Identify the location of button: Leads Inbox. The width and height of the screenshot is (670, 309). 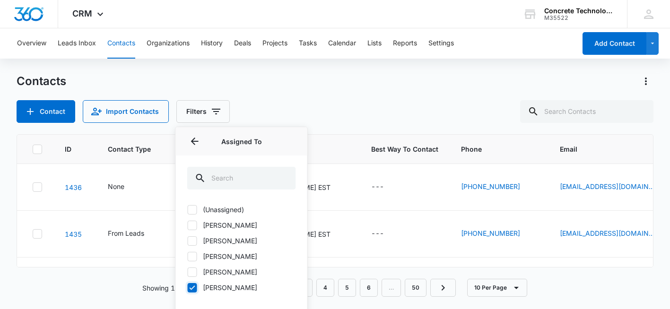
(77, 44).